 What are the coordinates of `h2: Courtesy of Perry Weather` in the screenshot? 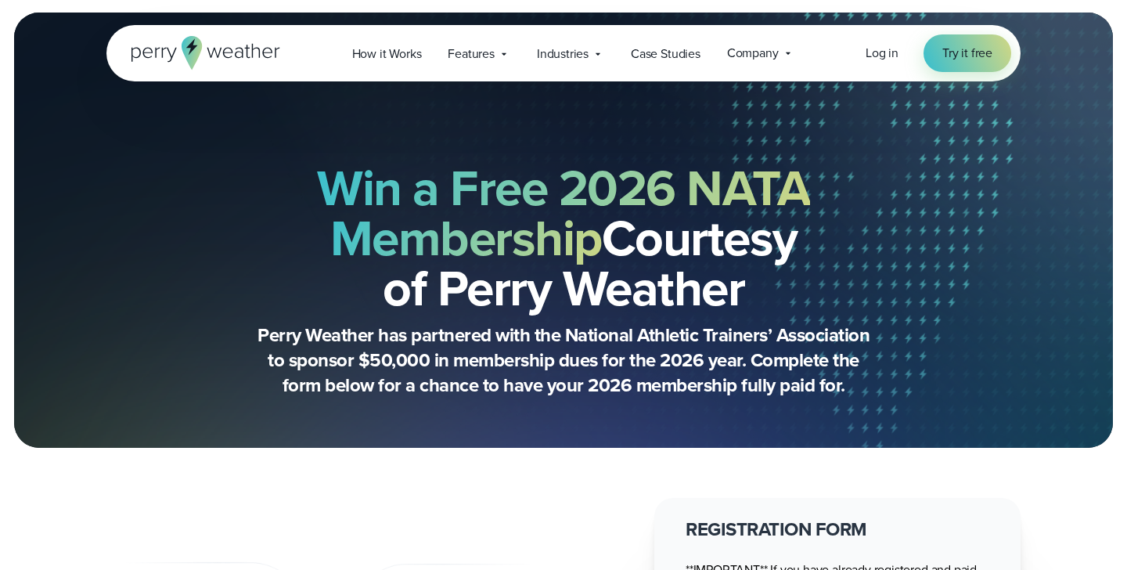 It's located at (564, 238).